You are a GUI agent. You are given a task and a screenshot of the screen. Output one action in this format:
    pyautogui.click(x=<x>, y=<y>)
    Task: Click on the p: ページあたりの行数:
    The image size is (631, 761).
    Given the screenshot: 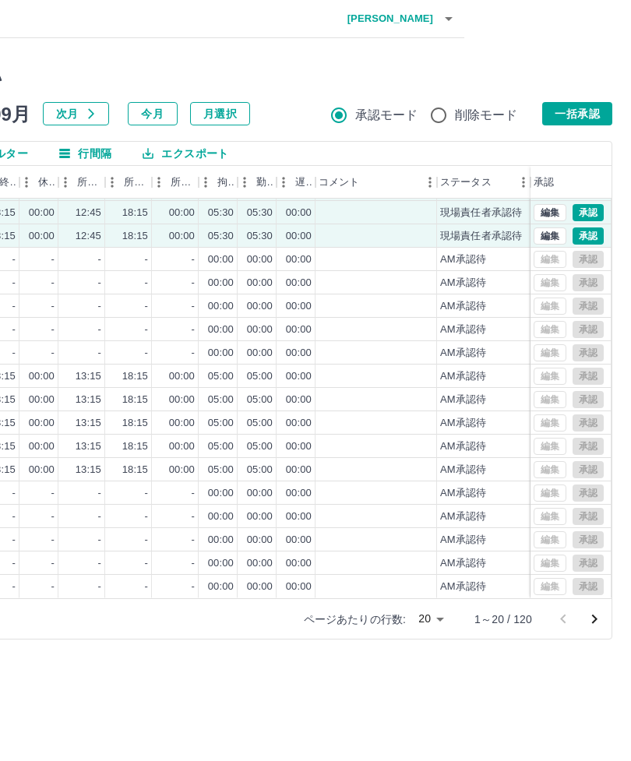 What is the action you would take?
    pyautogui.click(x=354, y=619)
    